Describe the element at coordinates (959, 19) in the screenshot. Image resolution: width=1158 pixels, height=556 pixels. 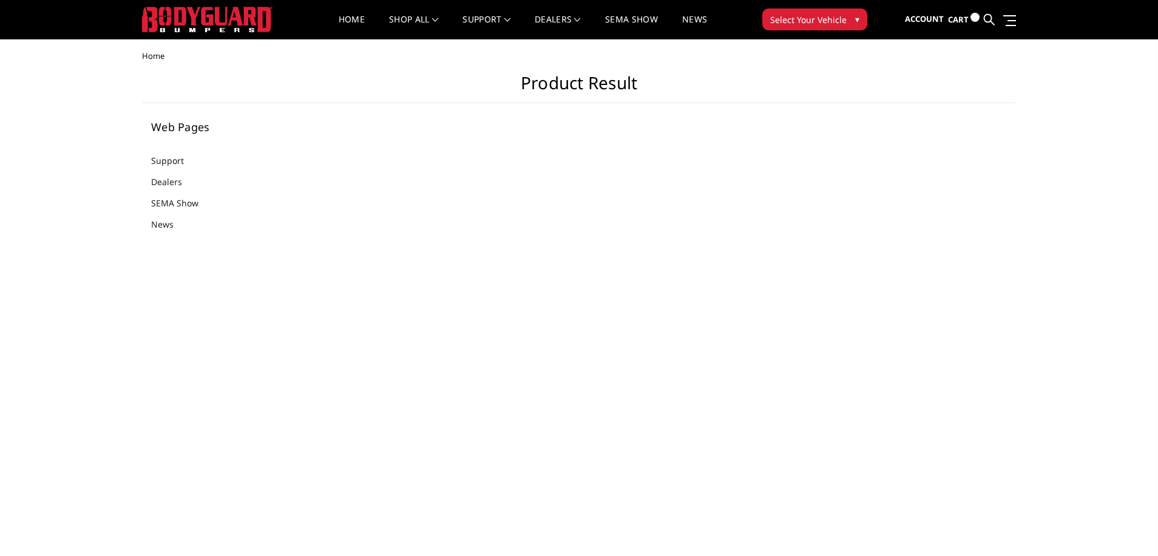
I see `span: Cart` at that location.